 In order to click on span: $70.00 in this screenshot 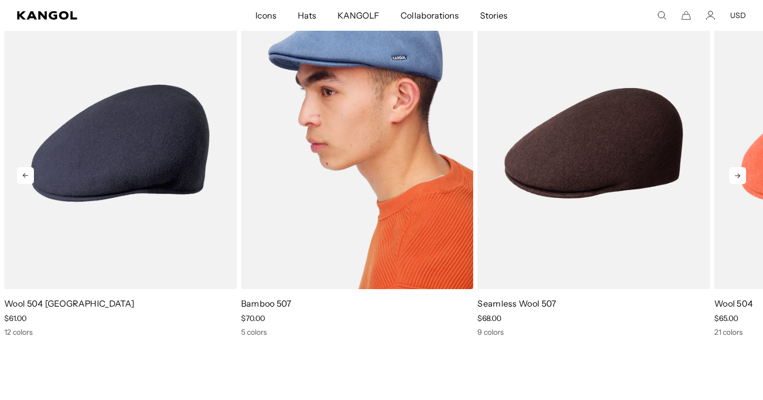, I will do `click(253, 318)`.